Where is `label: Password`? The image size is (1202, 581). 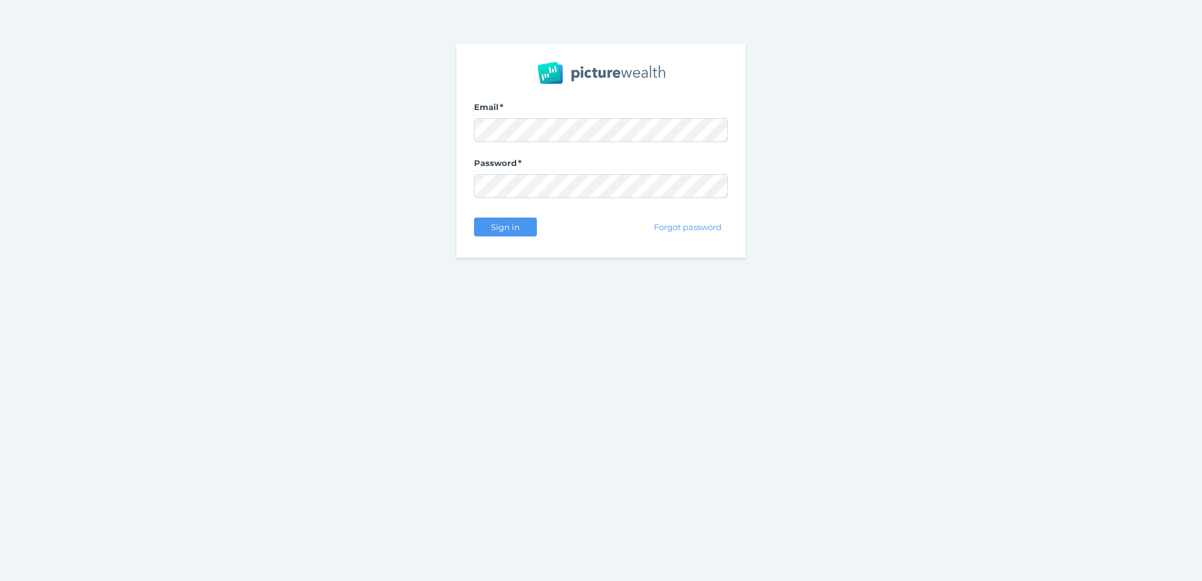 label: Password is located at coordinates (601, 166).